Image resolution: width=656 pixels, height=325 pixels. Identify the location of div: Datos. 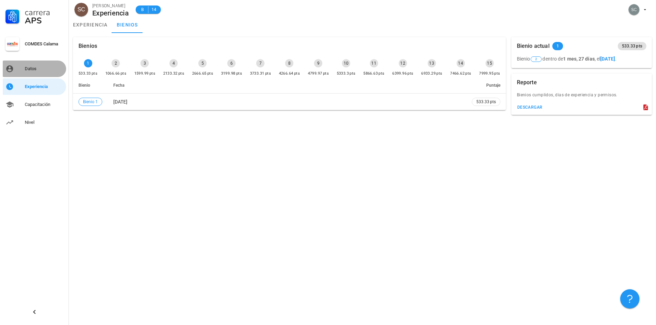
(44, 69).